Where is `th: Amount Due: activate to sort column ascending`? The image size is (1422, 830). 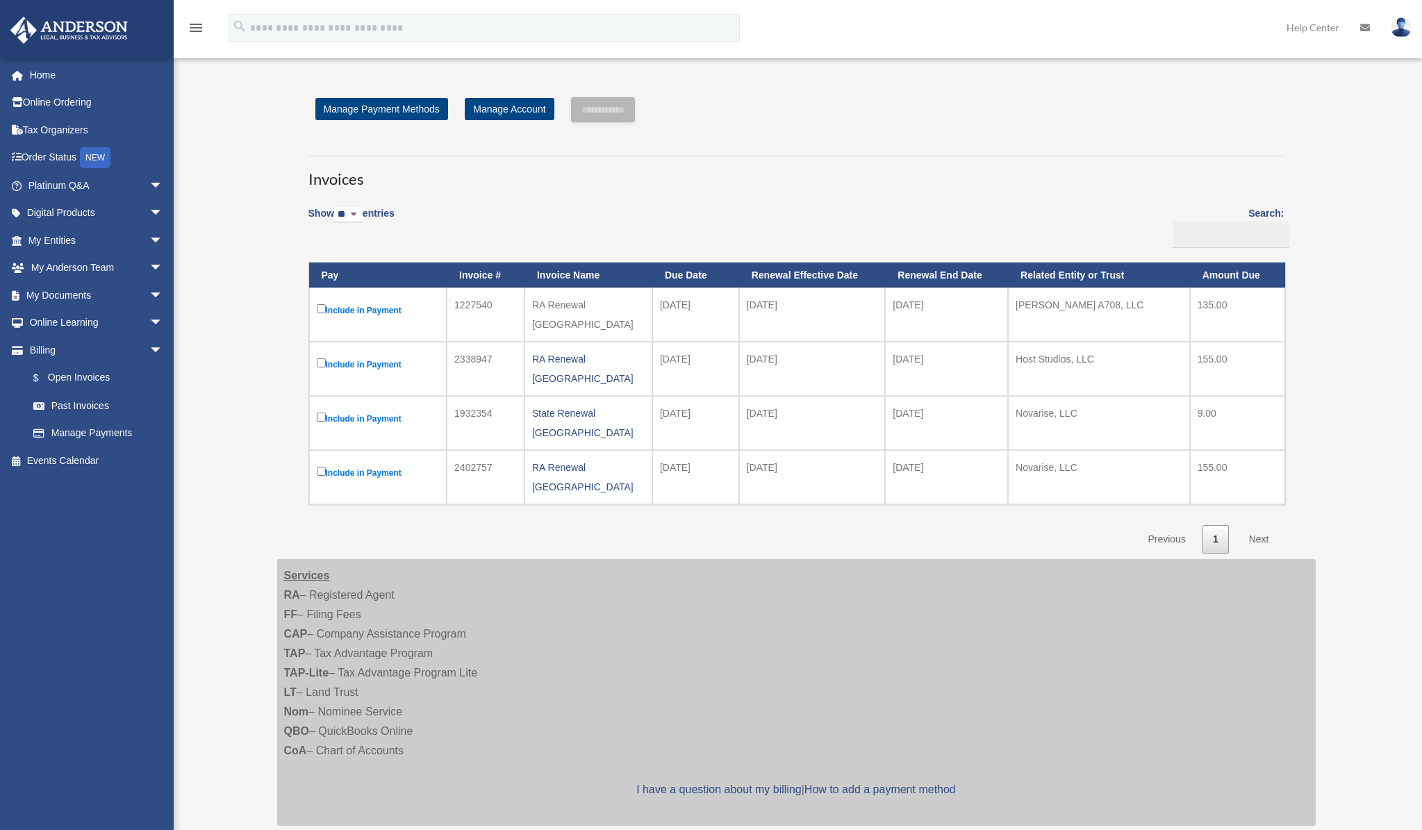 th: Amount Due: activate to sort column ascending is located at coordinates (1237, 275).